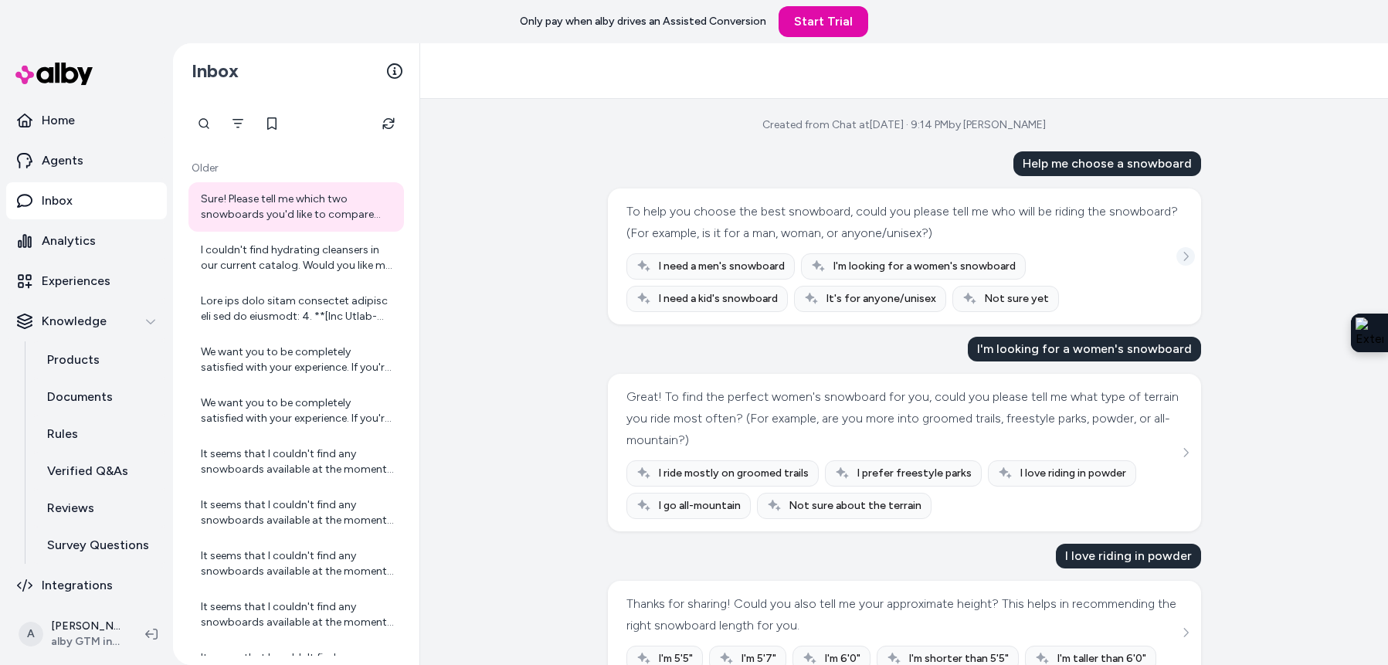 The width and height of the screenshot is (1388, 665). Describe the element at coordinates (73, 360) in the screenshot. I see `p: Products` at that location.